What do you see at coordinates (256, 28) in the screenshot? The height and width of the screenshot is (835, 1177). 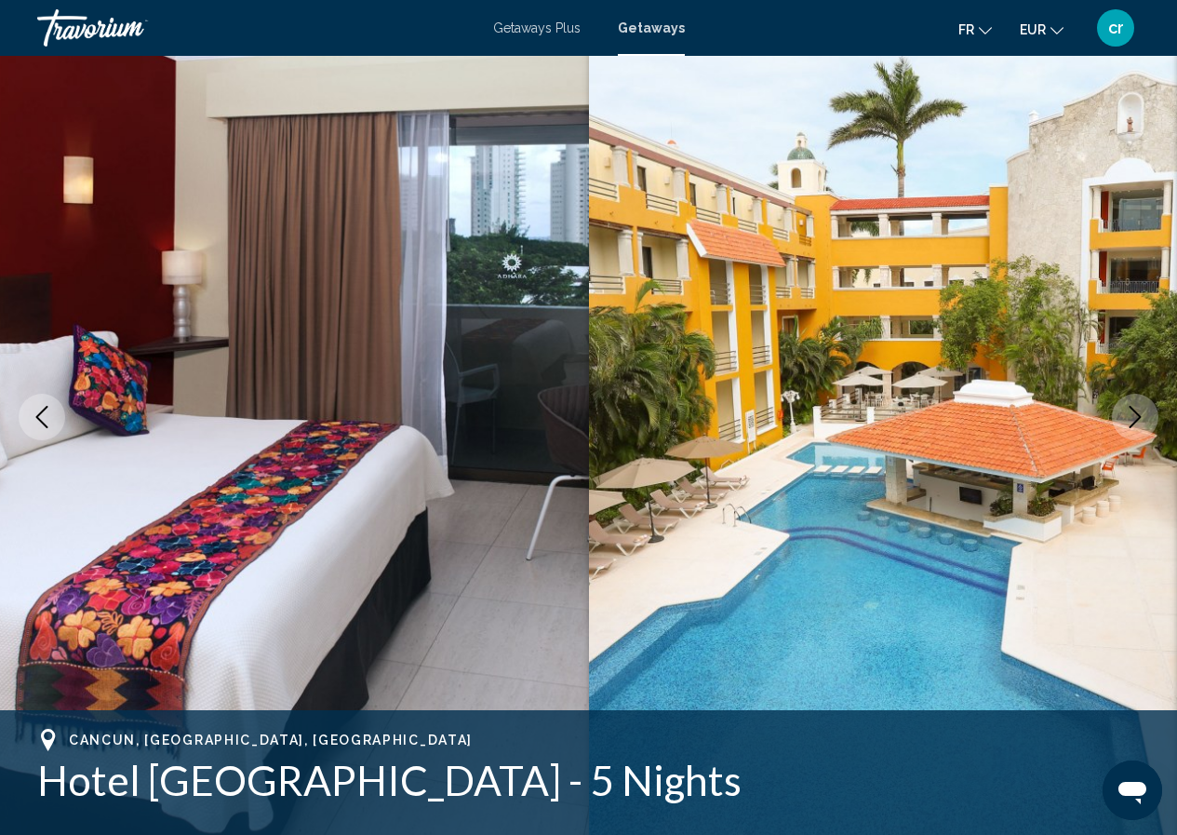 I see `a: Travorium` at bounding box center [256, 28].